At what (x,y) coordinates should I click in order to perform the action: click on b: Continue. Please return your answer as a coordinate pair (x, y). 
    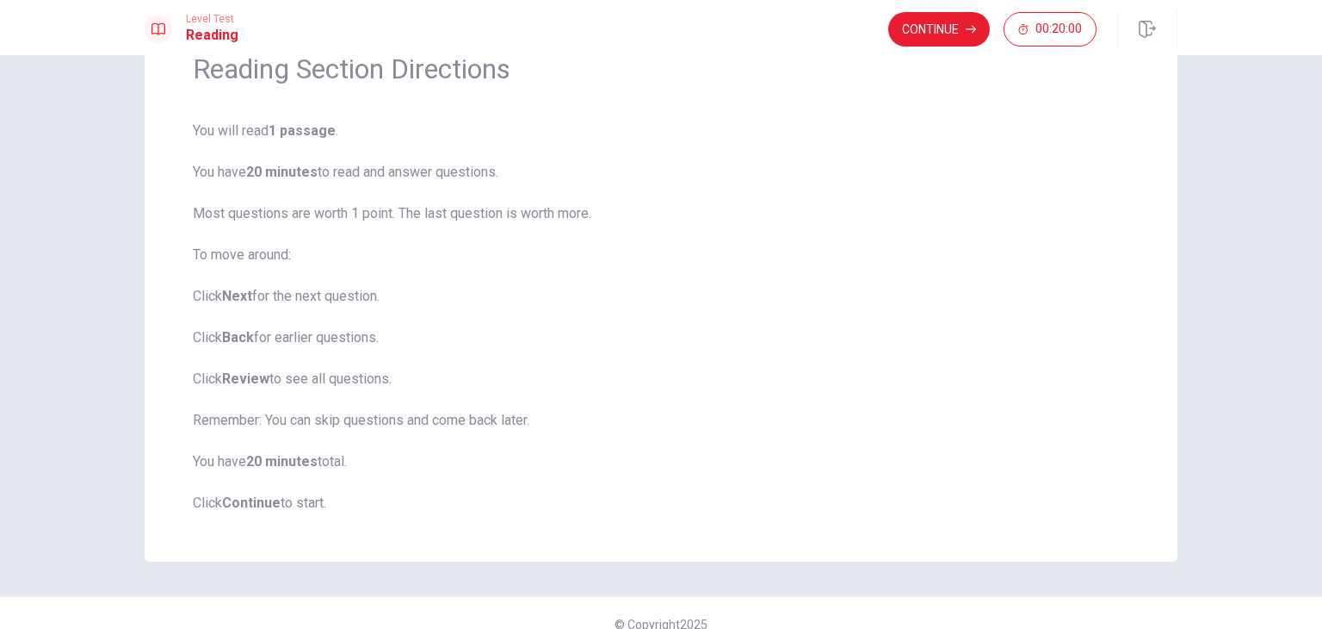
    Looking at the image, I should click on (251, 502).